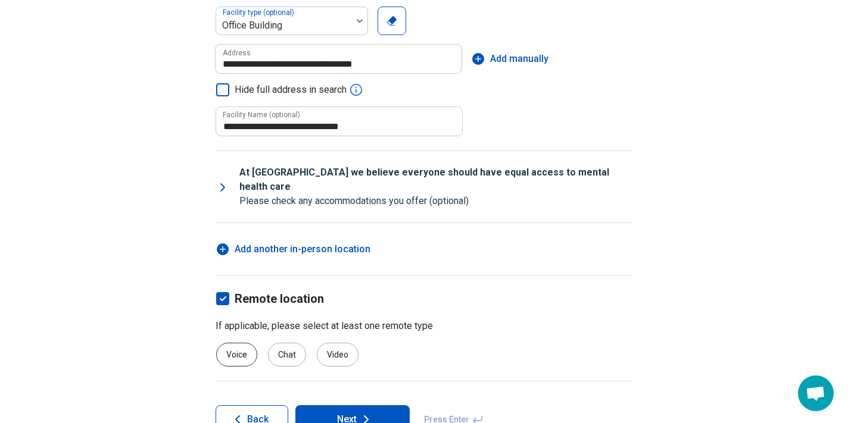  I want to click on button: Add another in-person location, so click(293, 250).